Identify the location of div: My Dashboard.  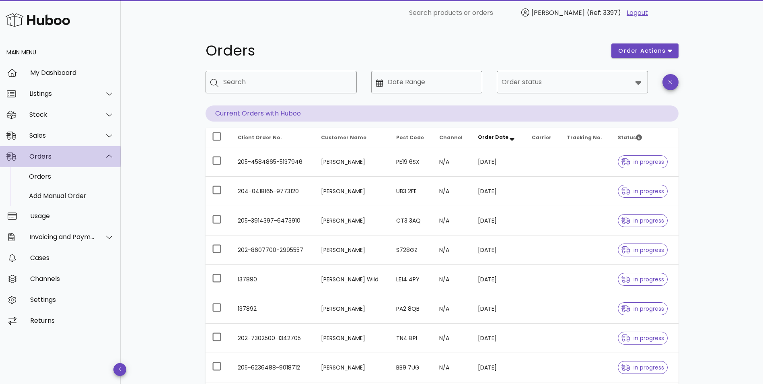
(72, 72).